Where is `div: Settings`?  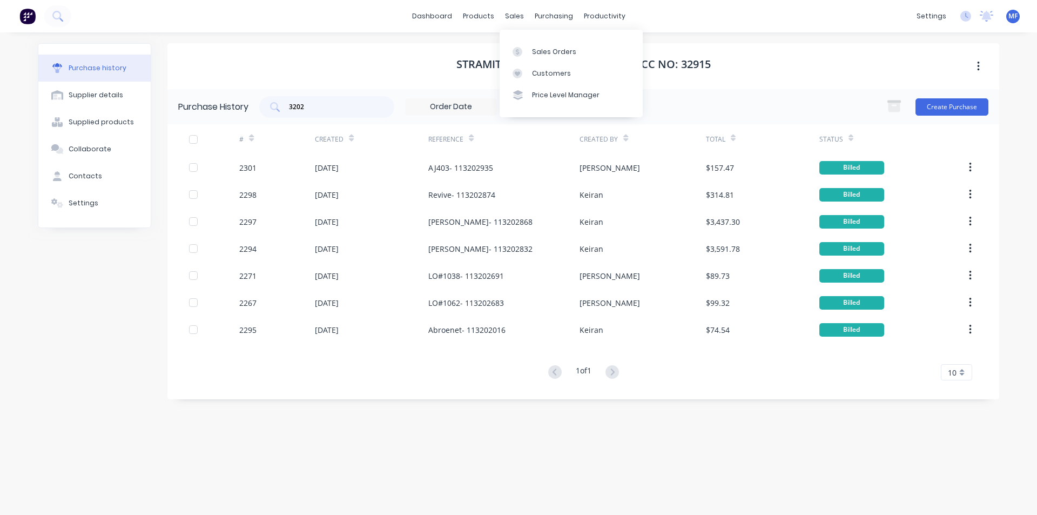 div: Settings is located at coordinates (83, 203).